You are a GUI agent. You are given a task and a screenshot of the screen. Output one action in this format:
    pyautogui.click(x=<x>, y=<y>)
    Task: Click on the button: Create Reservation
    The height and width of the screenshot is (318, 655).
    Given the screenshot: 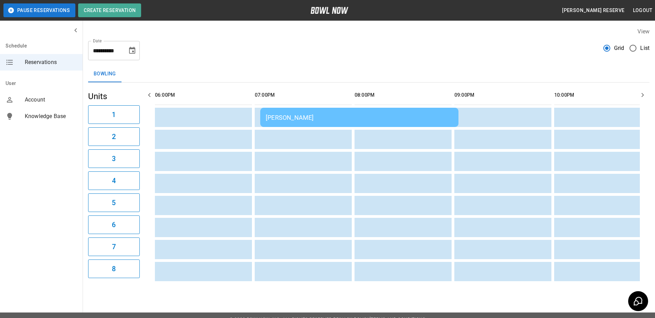 What is the action you would take?
    pyautogui.click(x=109, y=10)
    